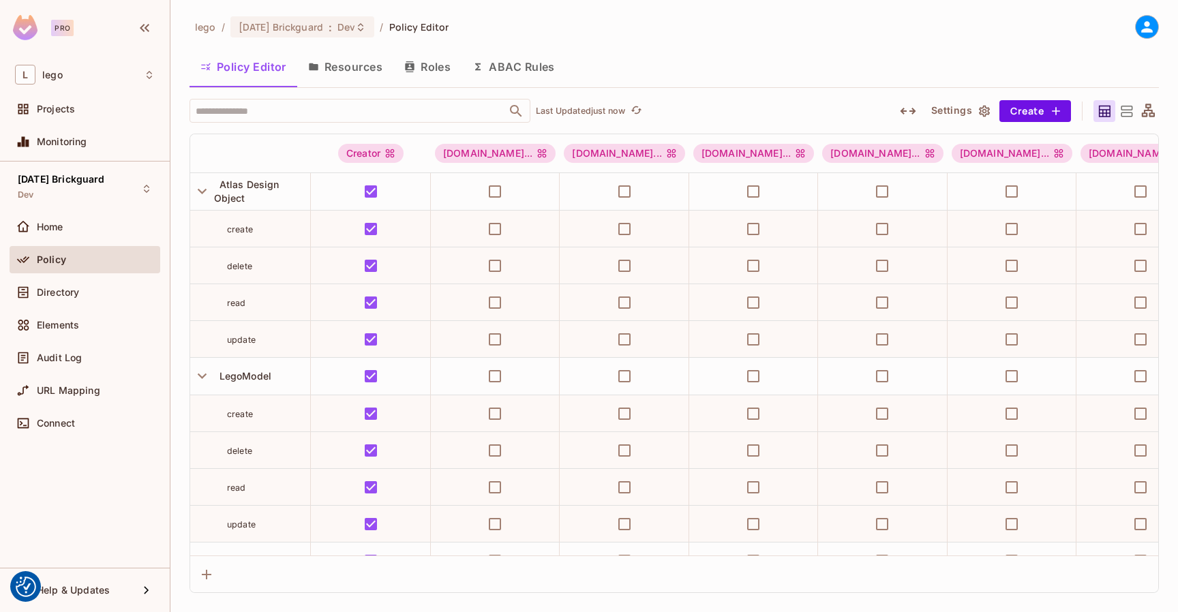 The image size is (1178, 612). Describe the element at coordinates (1034, 111) in the screenshot. I see `button: Create` at that location.